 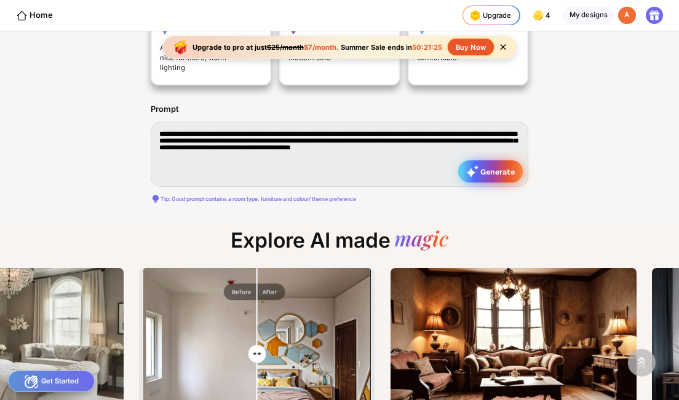 What do you see at coordinates (421, 240) in the screenshot?
I see `div: magic` at bounding box center [421, 240].